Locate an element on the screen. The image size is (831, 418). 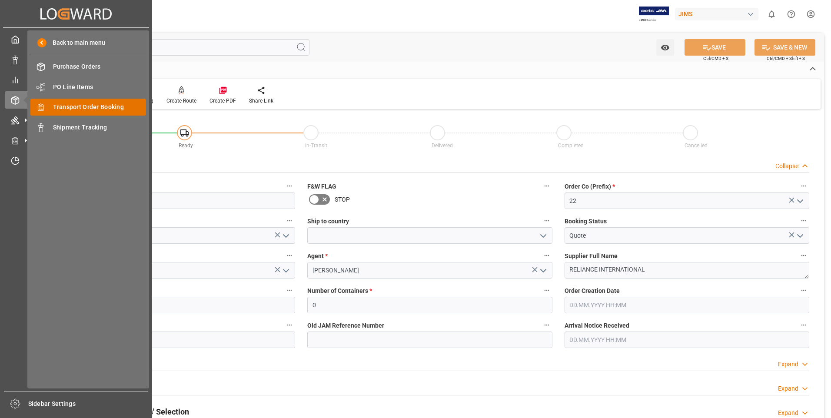
button: Booking Status is located at coordinates (804, 221).